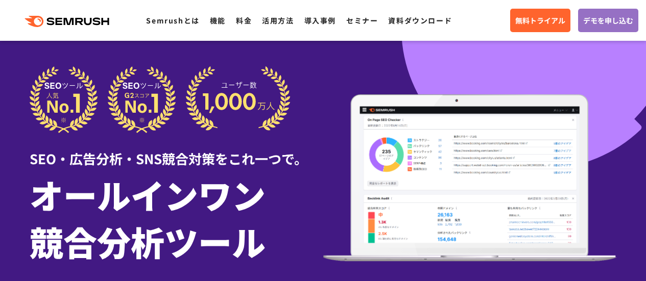 The width and height of the screenshot is (646, 281). I want to click on a: セミナー, so click(362, 20).